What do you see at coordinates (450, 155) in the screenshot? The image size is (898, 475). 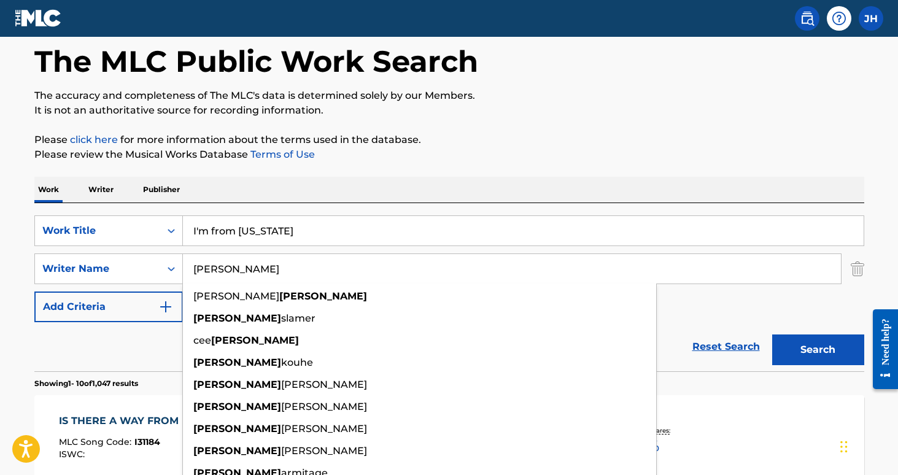 I see `p: Please review the Musical Works Database` at bounding box center [450, 155].